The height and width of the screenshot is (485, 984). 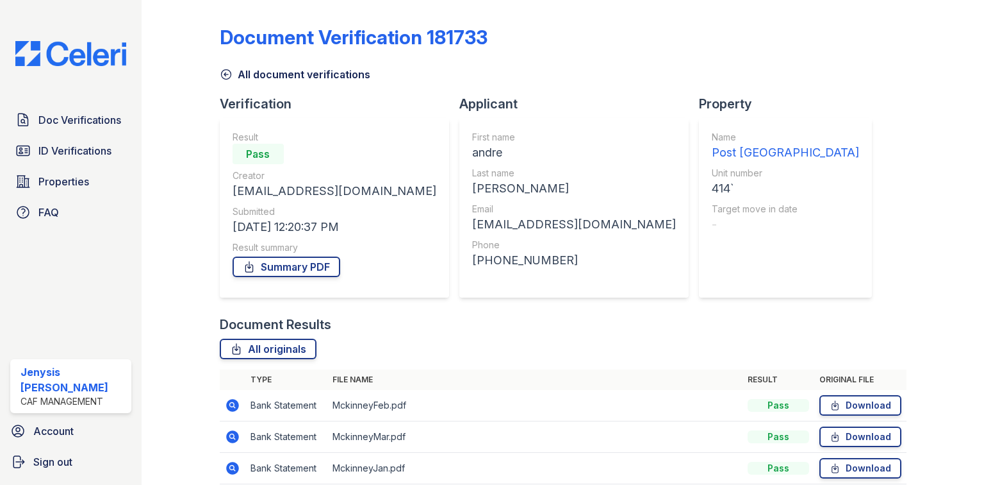 I want to click on button: Sign out, so click(x=70, y=461).